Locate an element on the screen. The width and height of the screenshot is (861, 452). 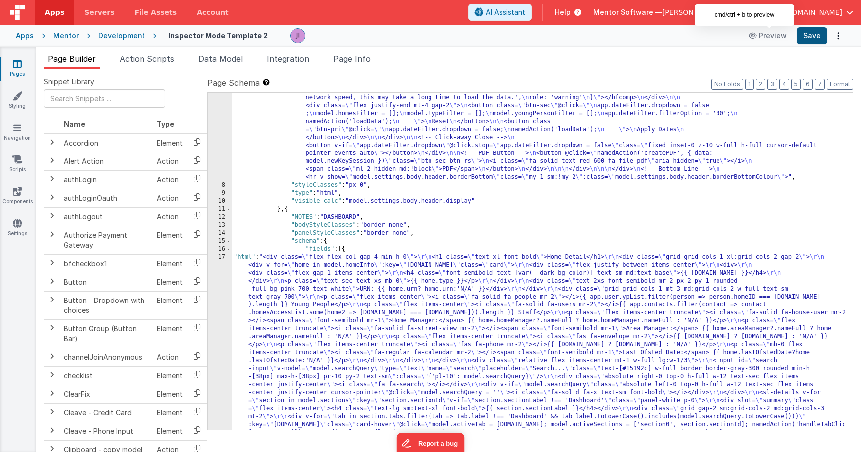
img: 6c3d48e323fef8557f0b76cc516e01c7 is located at coordinates (298, 36).